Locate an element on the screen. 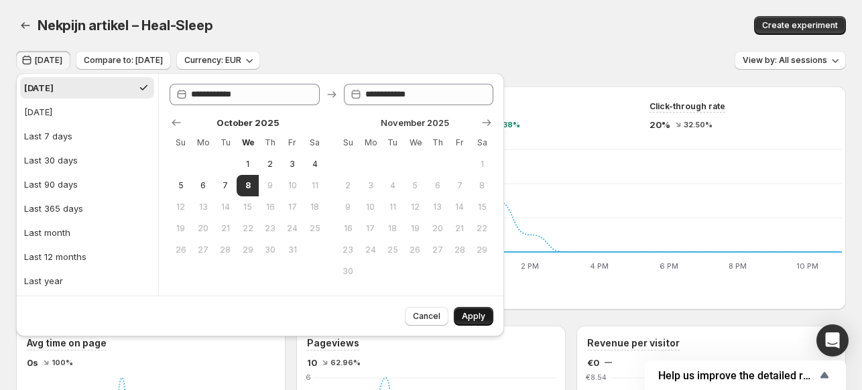 Image resolution: width=862 pixels, height=390 pixels. button: Monday November 17 2025 is located at coordinates (370, 229).